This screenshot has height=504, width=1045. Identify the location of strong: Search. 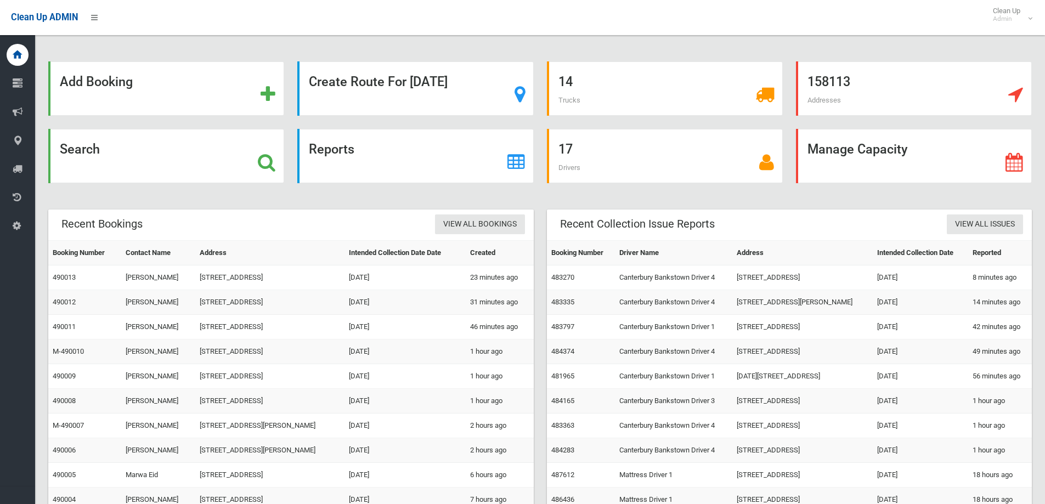
(80, 149).